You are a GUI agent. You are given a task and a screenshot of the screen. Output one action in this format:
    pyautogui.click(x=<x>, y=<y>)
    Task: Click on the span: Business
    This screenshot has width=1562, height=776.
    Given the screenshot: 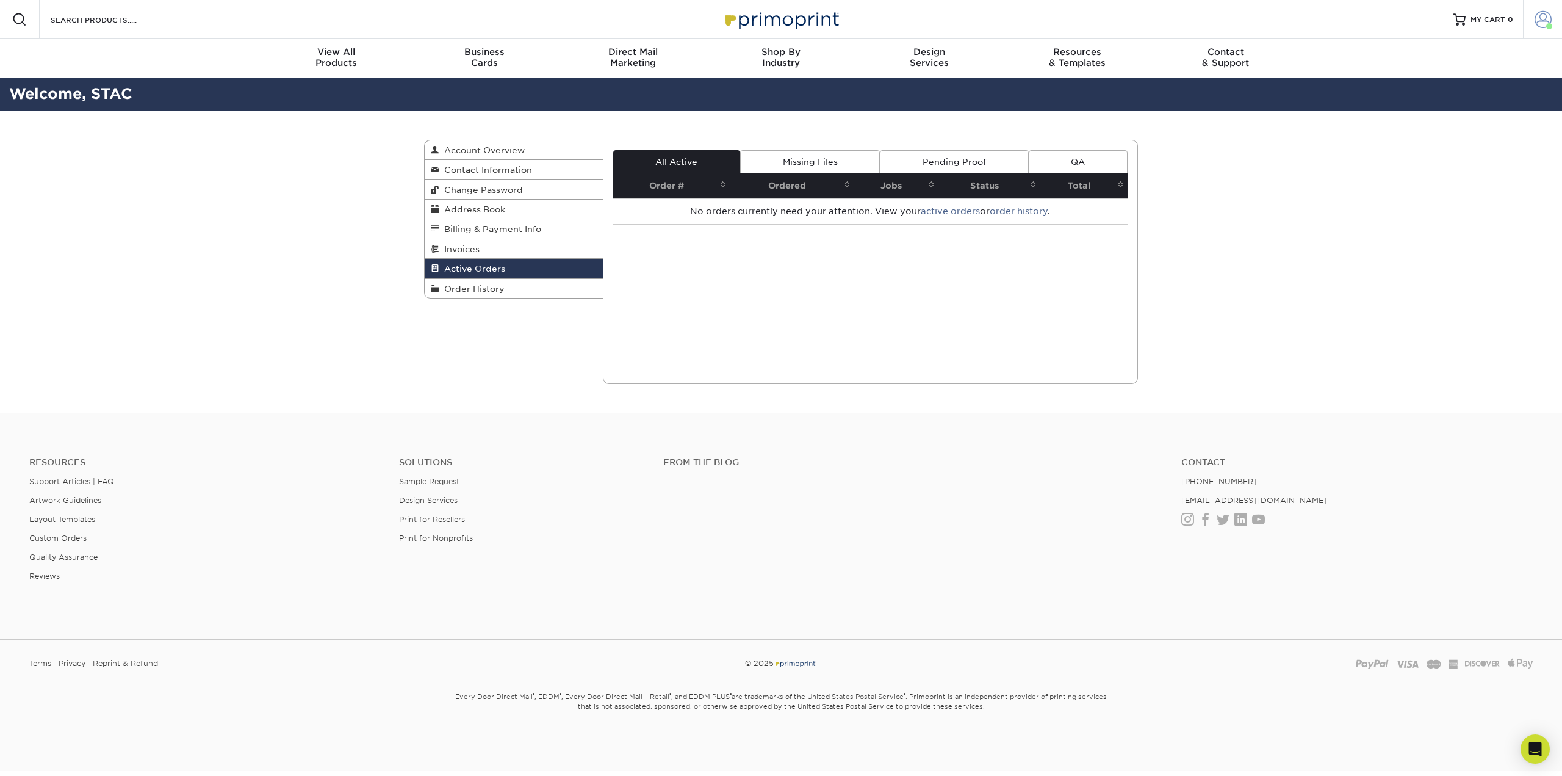 What is the action you would take?
    pyautogui.click(x=485, y=52)
    